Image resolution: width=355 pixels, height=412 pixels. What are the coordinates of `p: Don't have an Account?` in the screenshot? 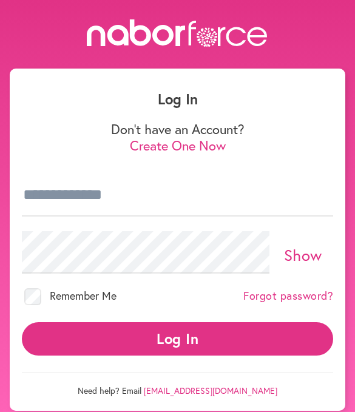 It's located at (177, 137).